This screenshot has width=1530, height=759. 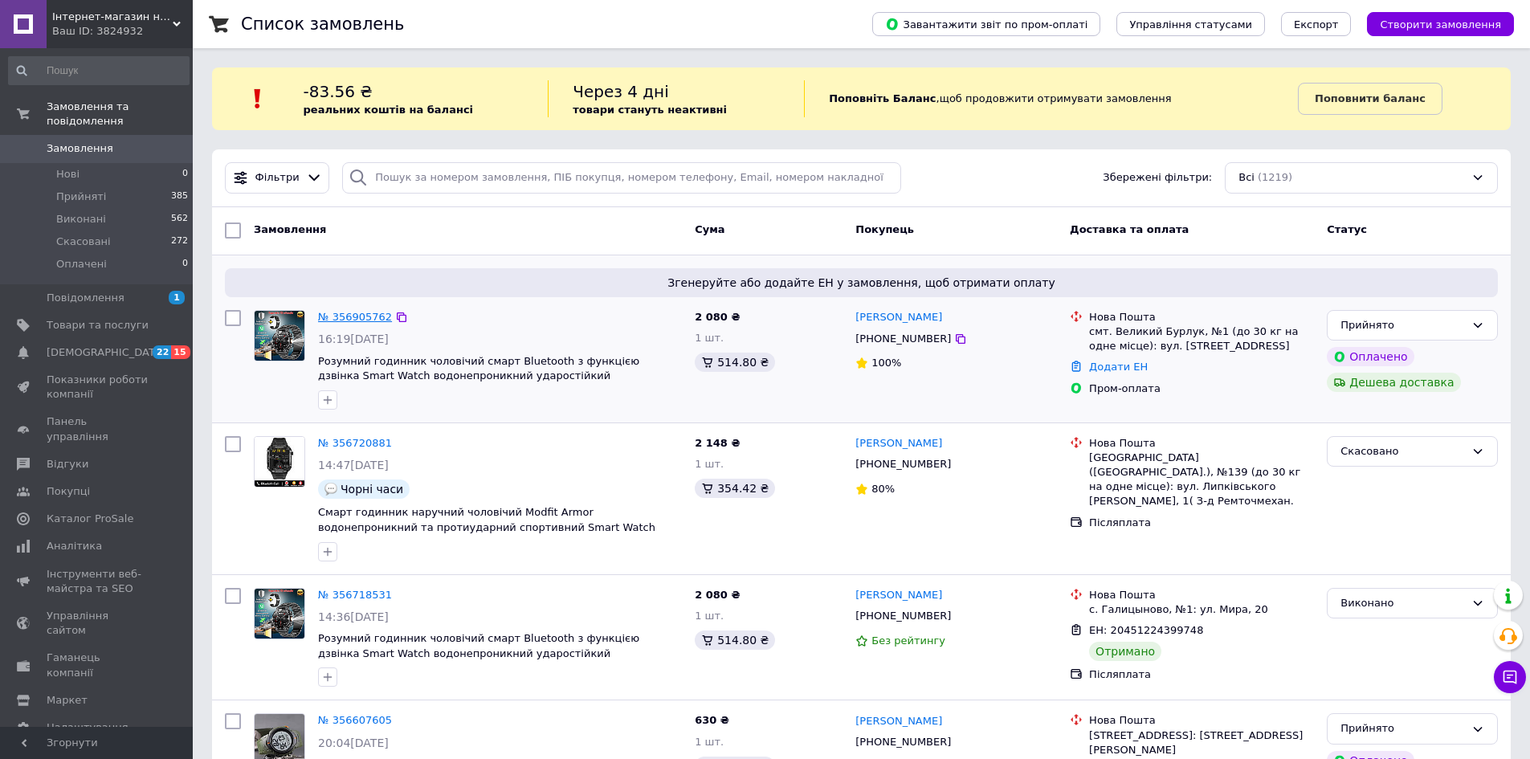 What do you see at coordinates (112, 17) in the screenshot?
I see `span: Інтернет-магазин наручних годинників Time-Step` at bounding box center [112, 17].